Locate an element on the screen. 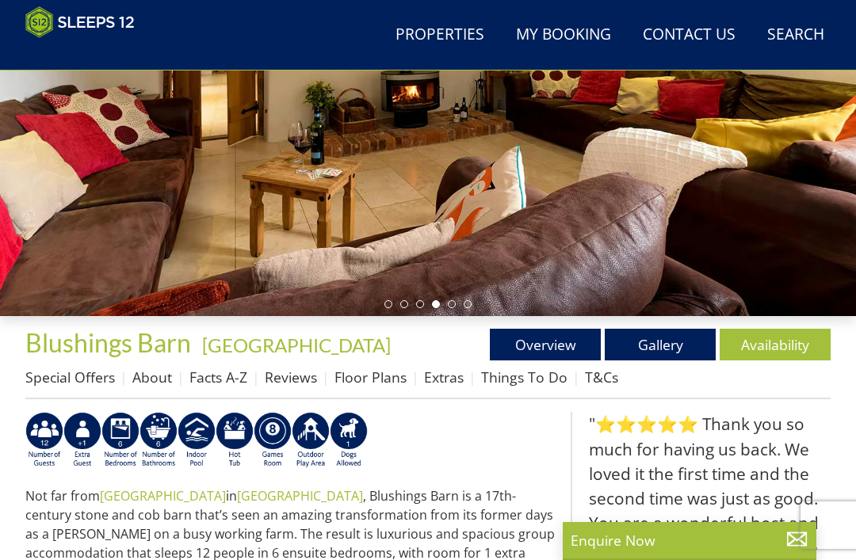 This screenshot has width=856, height=560. a: Overview is located at coordinates (545, 345).